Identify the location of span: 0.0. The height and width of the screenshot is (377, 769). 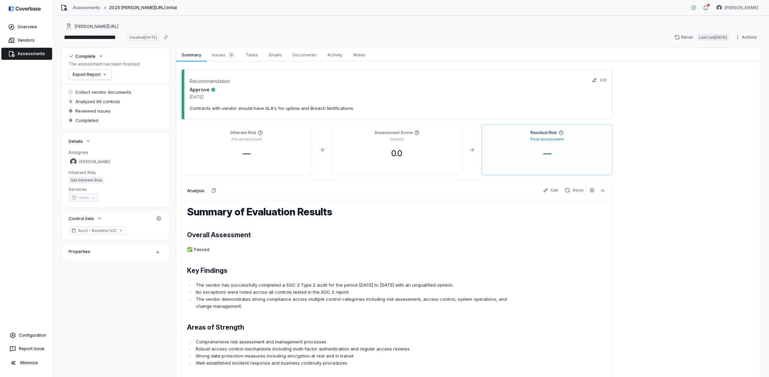
(397, 153).